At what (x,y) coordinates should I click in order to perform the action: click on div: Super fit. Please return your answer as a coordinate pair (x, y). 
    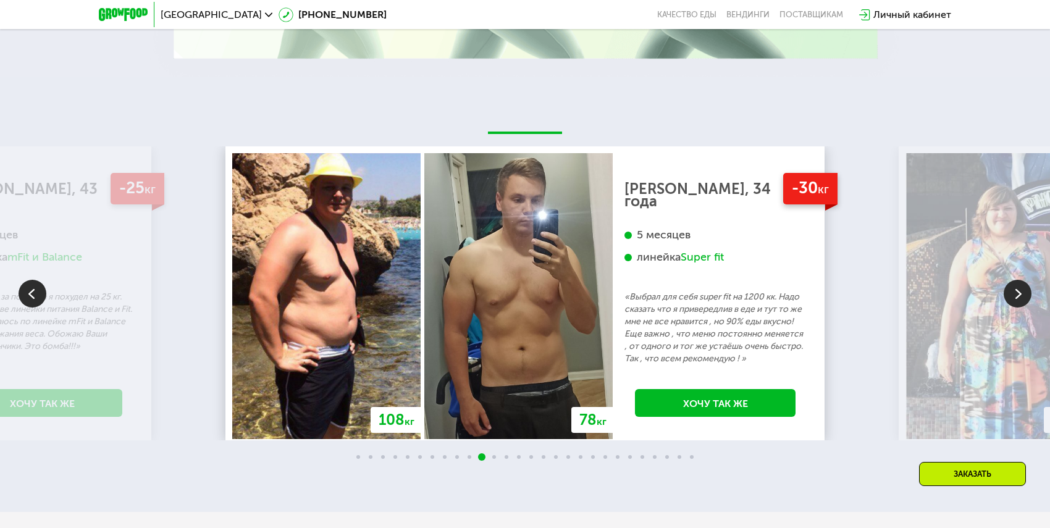
    Looking at the image, I should click on (702, 257).